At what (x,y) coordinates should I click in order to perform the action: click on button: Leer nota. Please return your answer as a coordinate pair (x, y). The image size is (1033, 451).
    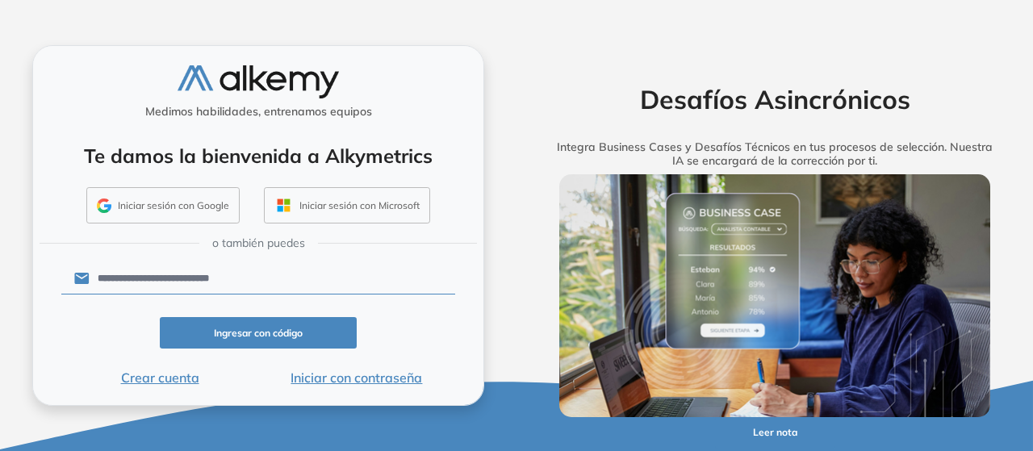
    Looking at the image, I should click on (775, 433).